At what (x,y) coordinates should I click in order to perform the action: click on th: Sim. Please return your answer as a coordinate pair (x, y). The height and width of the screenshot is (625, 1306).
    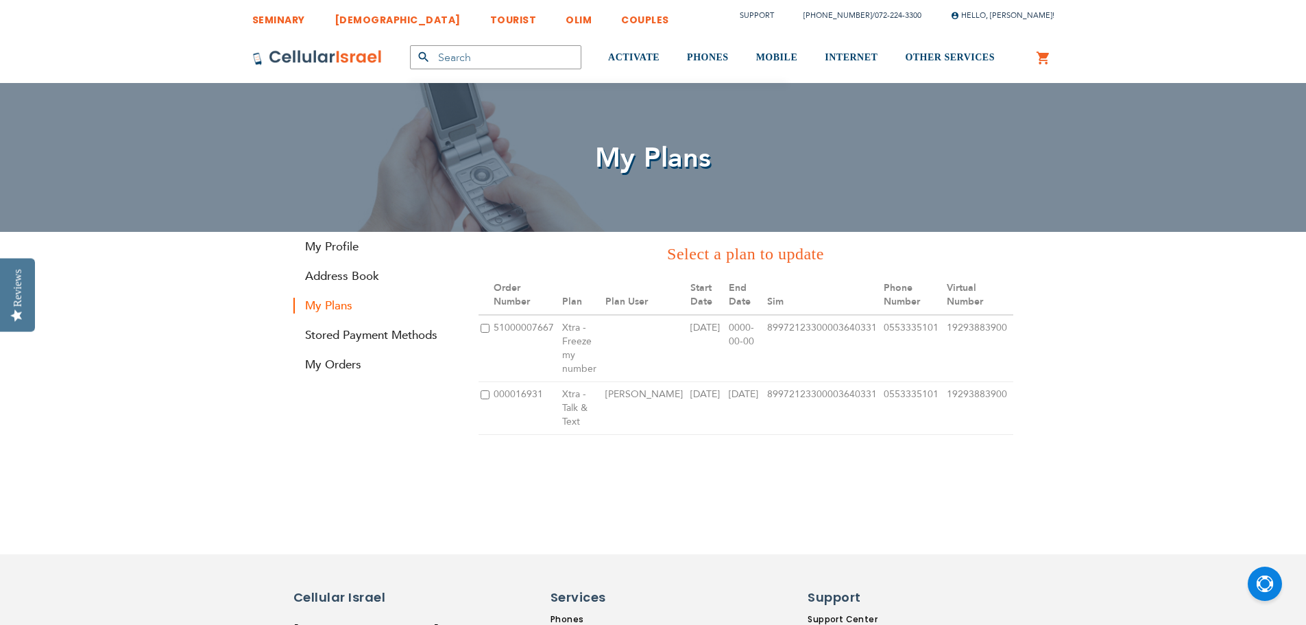
    Looking at the image, I should click on (823, 295).